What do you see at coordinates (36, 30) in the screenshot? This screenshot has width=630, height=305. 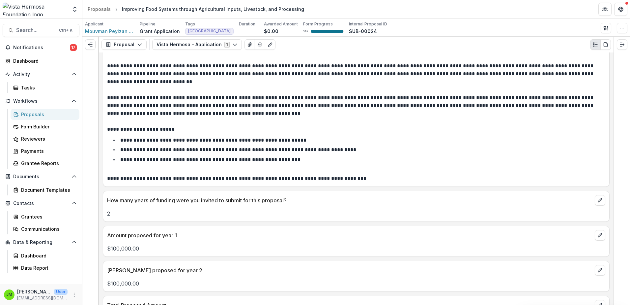 I see `span: Search...` at bounding box center [36, 30].